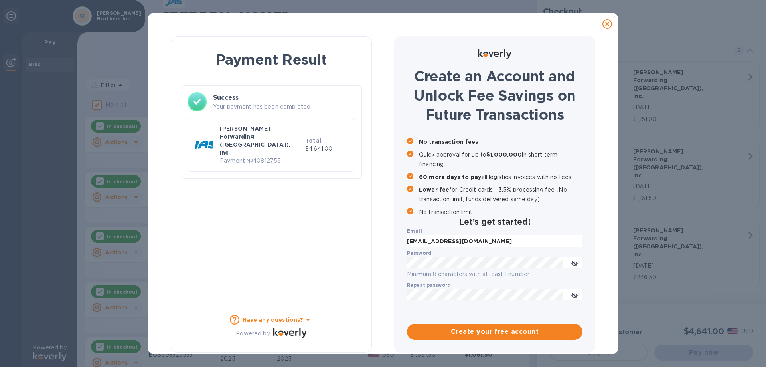 This screenshot has width=766, height=367. I want to click on h3: Success, so click(284, 98).